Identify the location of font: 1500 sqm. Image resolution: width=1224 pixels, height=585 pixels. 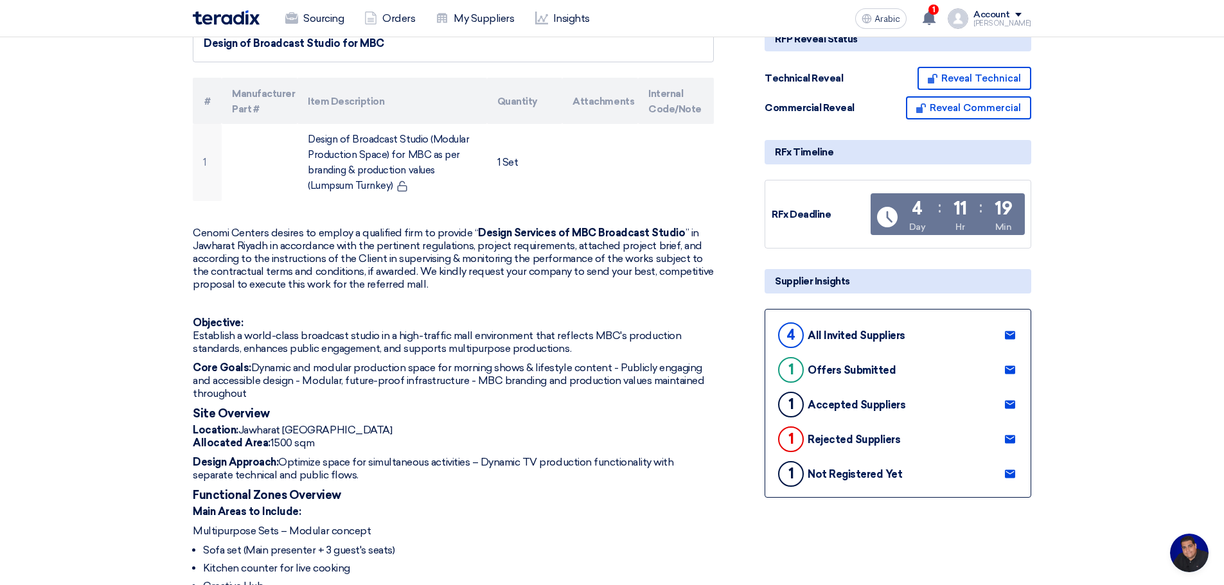
(292, 443).